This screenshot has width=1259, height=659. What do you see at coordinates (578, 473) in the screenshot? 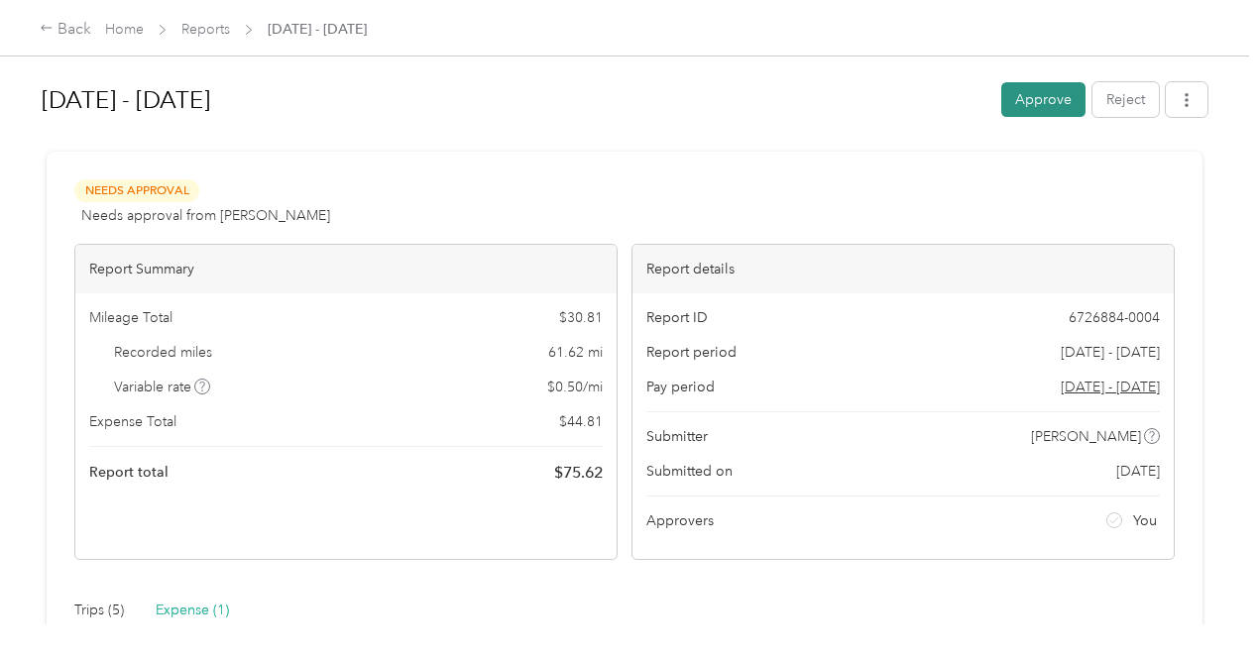
I see `span: $ 75.62` at bounding box center [578, 473].